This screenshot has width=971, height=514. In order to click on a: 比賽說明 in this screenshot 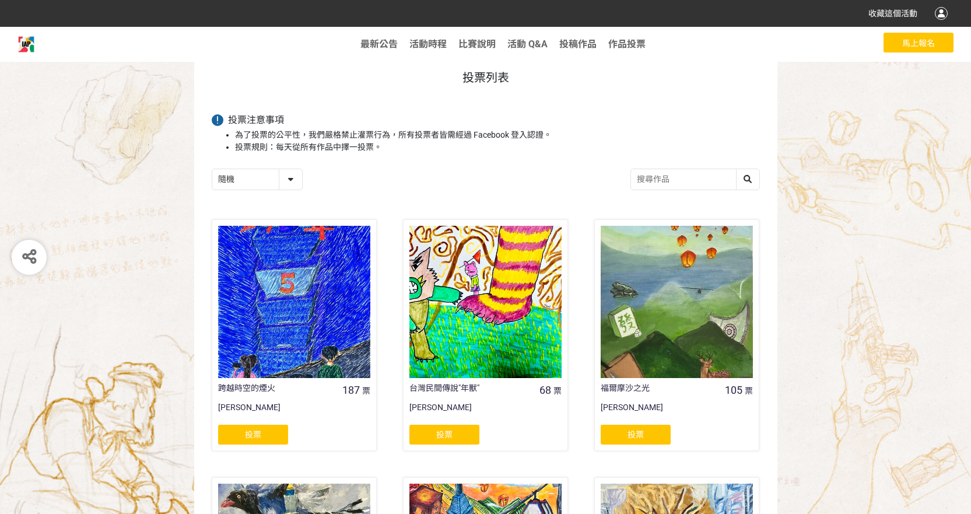, I will do `click(477, 44)`.